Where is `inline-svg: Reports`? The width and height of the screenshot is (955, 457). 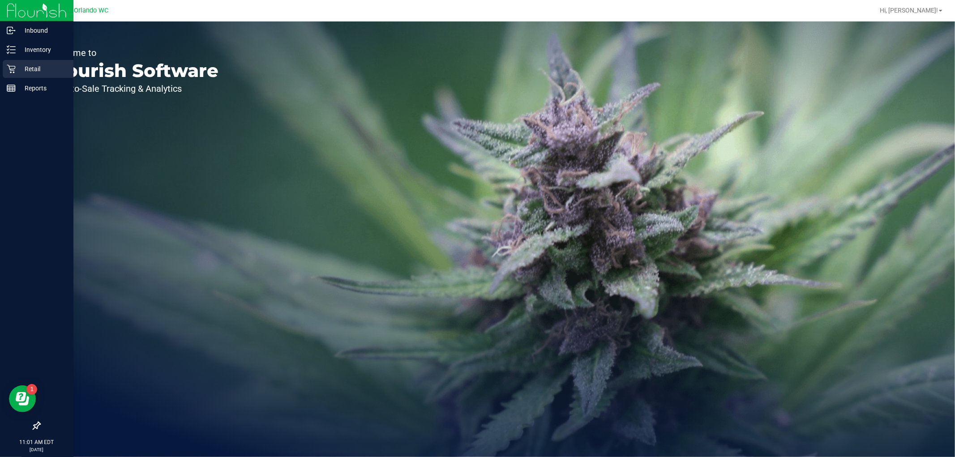
inline-svg: Reports is located at coordinates (11, 88).